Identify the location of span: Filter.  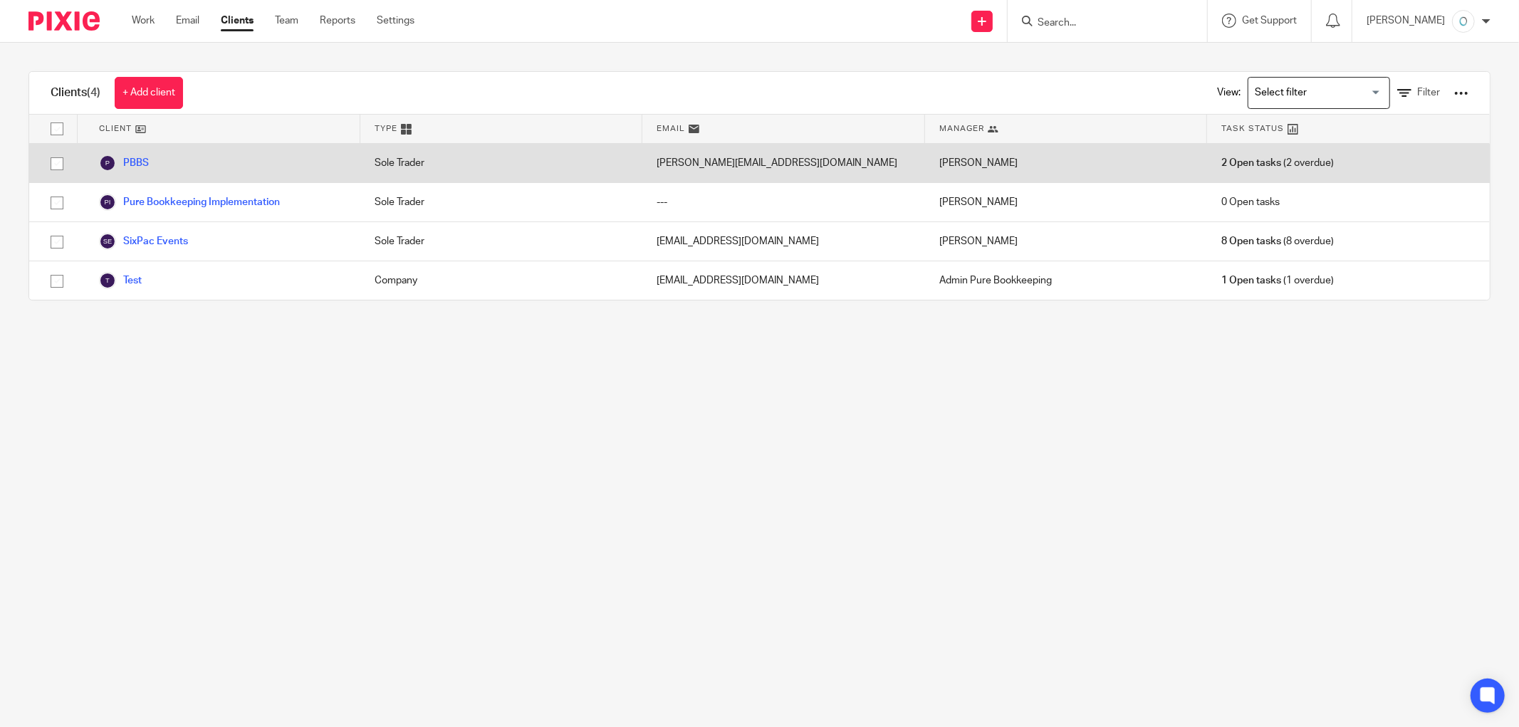
(1428, 93).